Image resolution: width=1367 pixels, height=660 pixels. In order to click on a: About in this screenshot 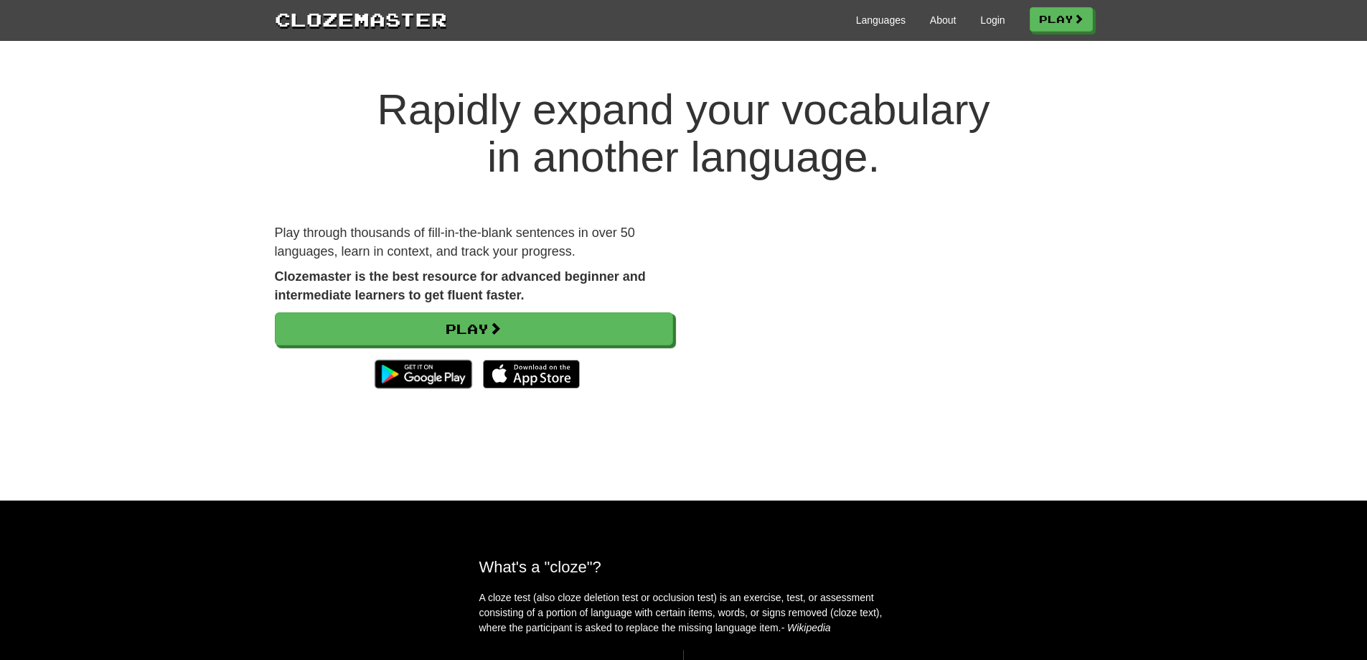, I will do `click(943, 20)`.